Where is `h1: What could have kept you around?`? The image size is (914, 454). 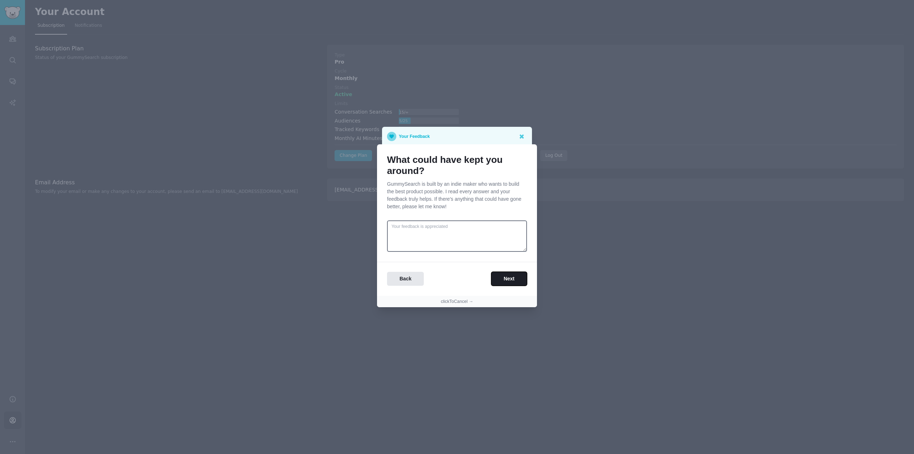
h1: What could have kept you around? is located at coordinates (457, 165).